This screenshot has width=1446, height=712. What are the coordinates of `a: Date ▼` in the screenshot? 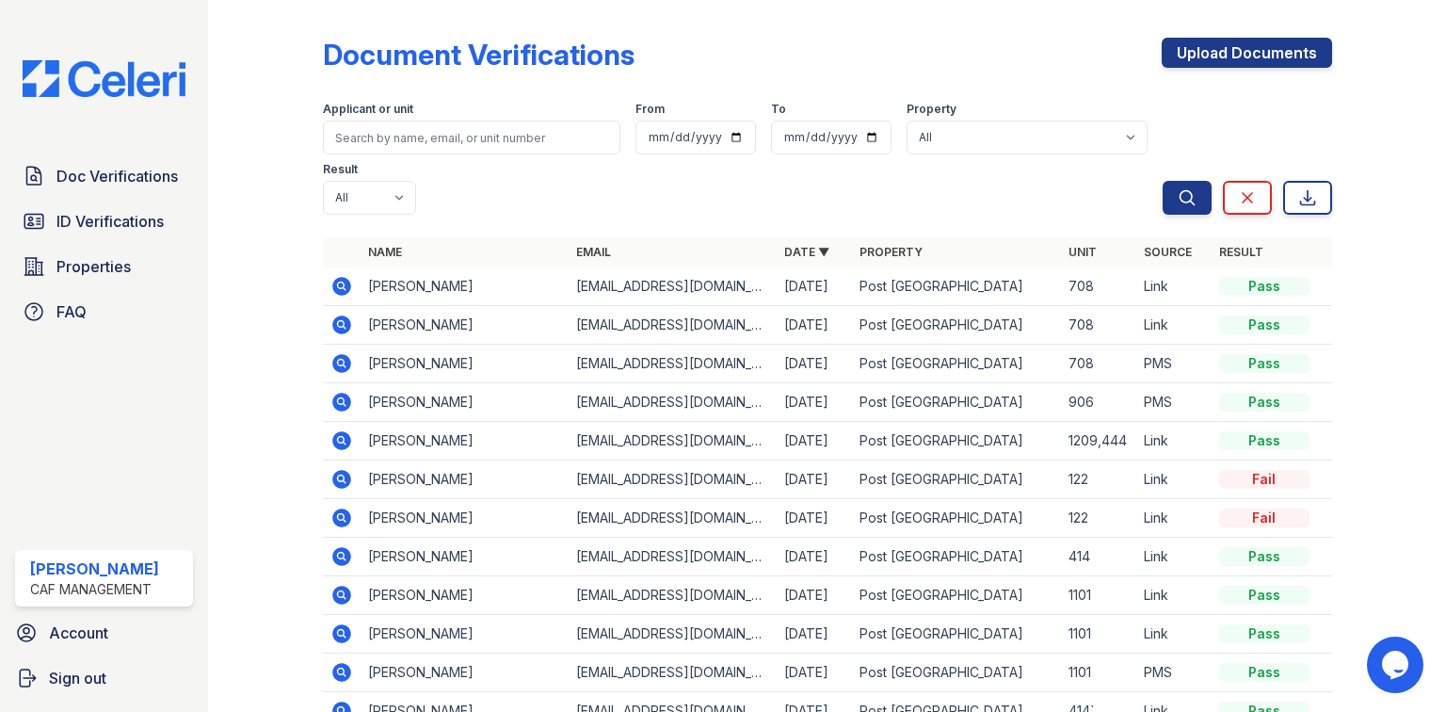 It's located at (807, 251).